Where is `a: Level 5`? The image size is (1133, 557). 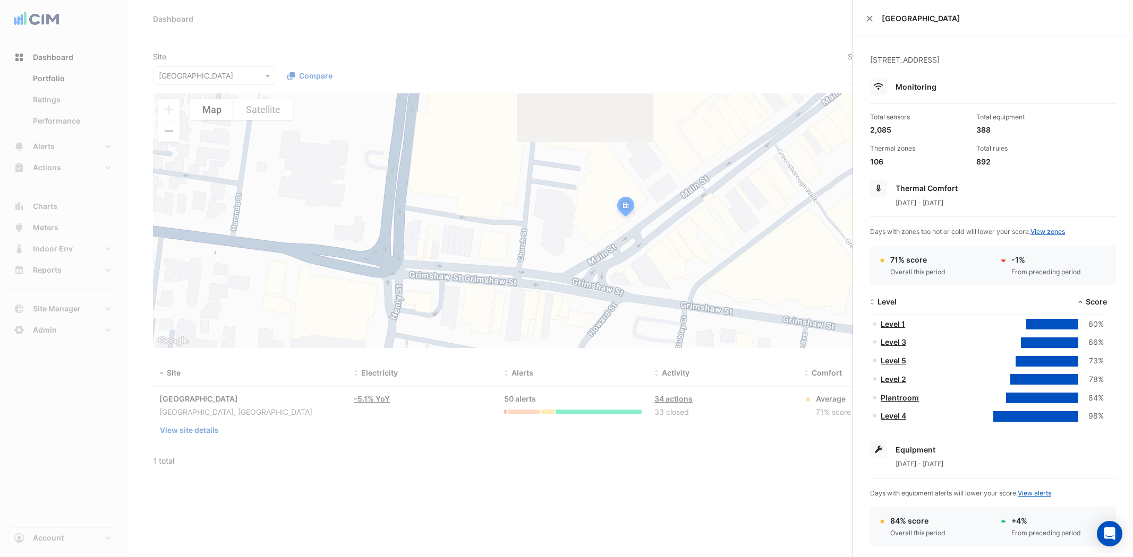 a: Level 5 is located at coordinates (893, 361).